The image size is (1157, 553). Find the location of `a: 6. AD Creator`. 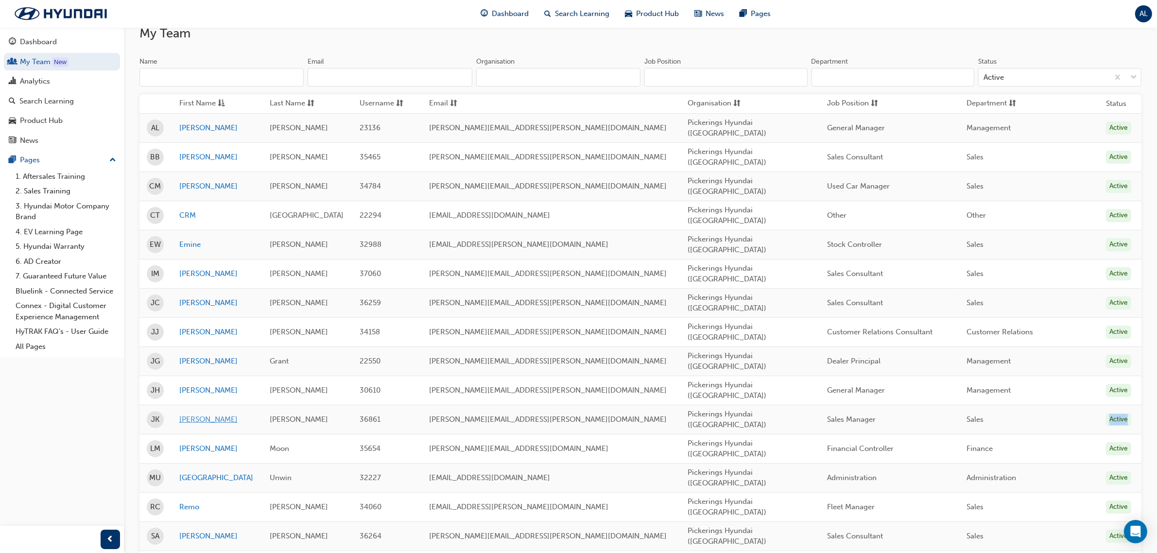

a: 6. AD Creator is located at coordinates (66, 261).